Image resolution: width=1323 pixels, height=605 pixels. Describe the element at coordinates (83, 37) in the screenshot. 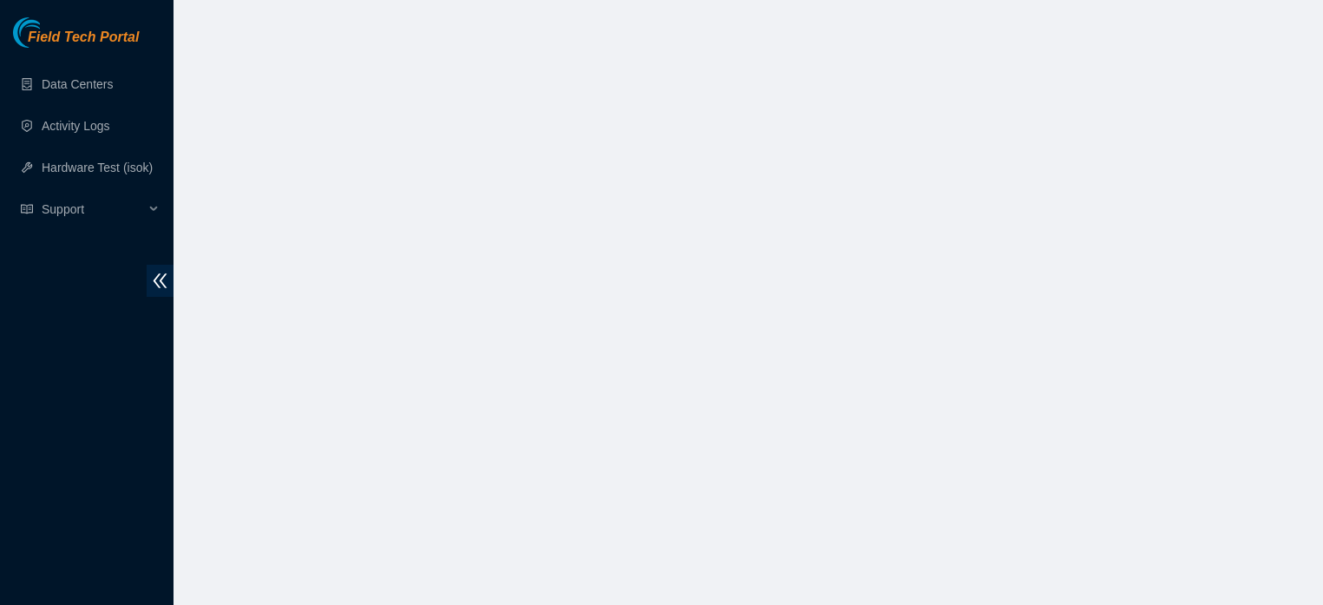

I see `span: Field Tech Portal` at that location.